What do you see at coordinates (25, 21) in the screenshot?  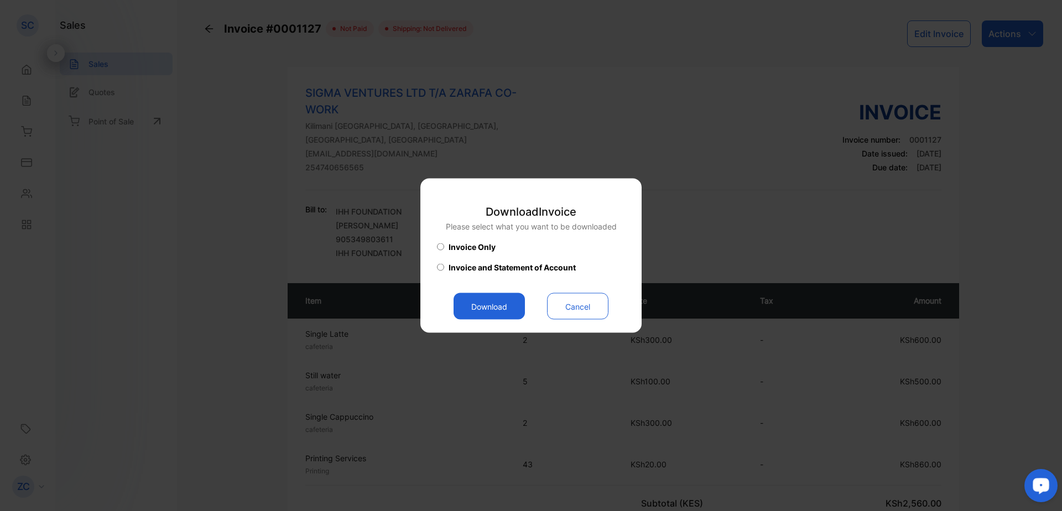 I see `button: Open LiveChat chat widget` at bounding box center [25, 21].